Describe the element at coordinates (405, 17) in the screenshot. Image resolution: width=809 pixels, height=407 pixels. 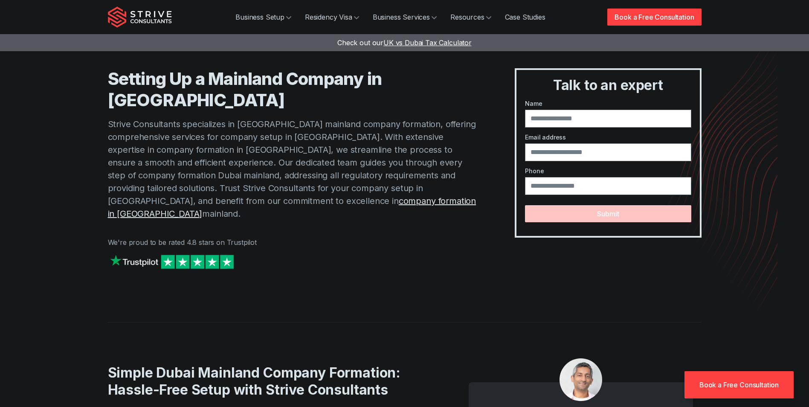
I see `a: Business Services` at that location.